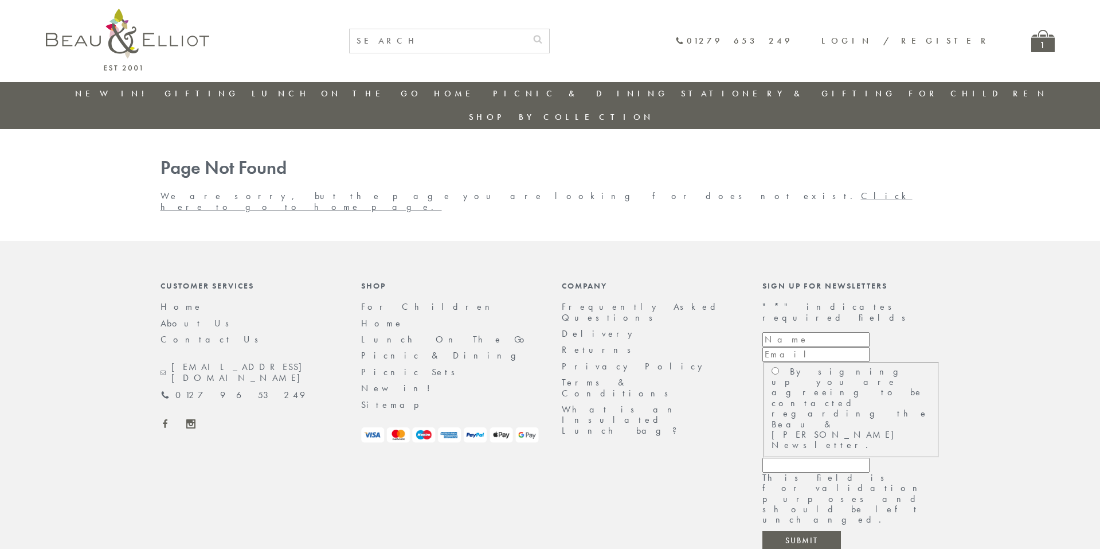 The height and width of the screenshot is (549, 1100). What do you see at coordinates (1043, 41) in the screenshot?
I see `a: 1` at bounding box center [1043, 41].